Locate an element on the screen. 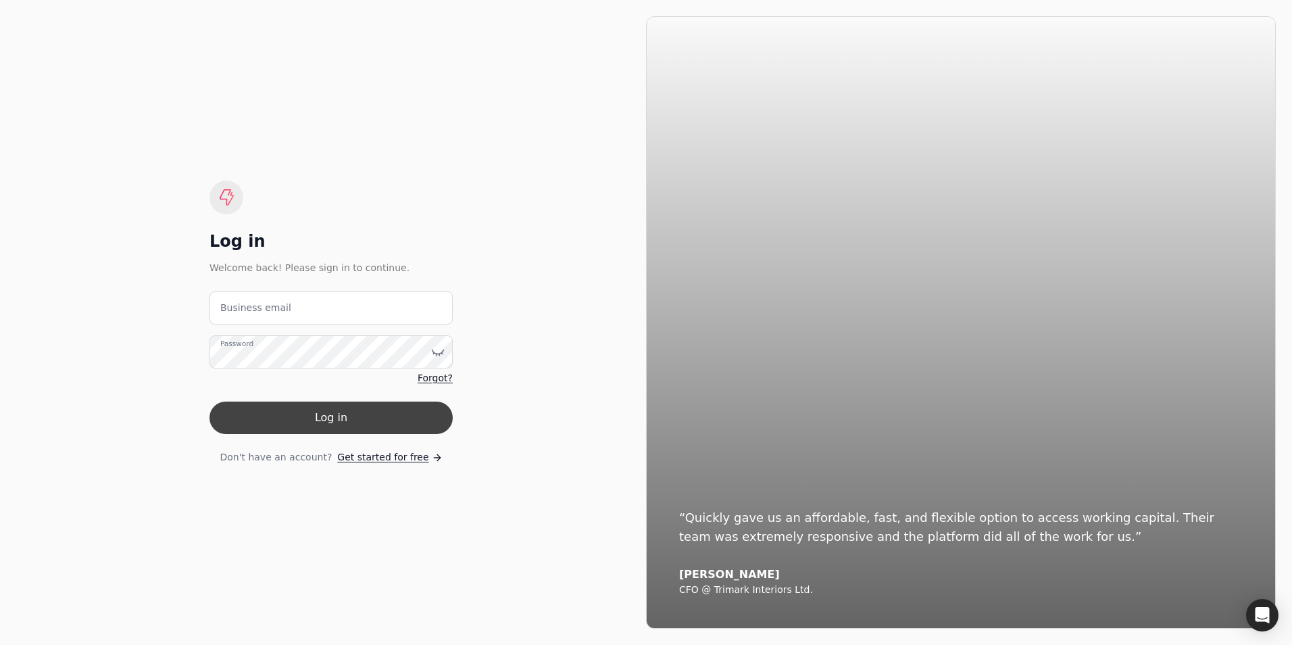 The width and height of the screenshot is (1292, 645). a: Forgot? is located at coordinates (435, 378).